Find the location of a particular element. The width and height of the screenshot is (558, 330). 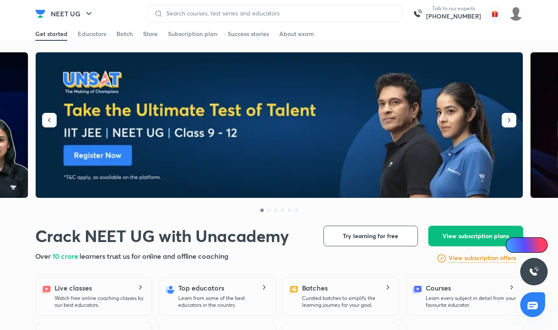

h5: Courses is located at coordinates (438, 288).